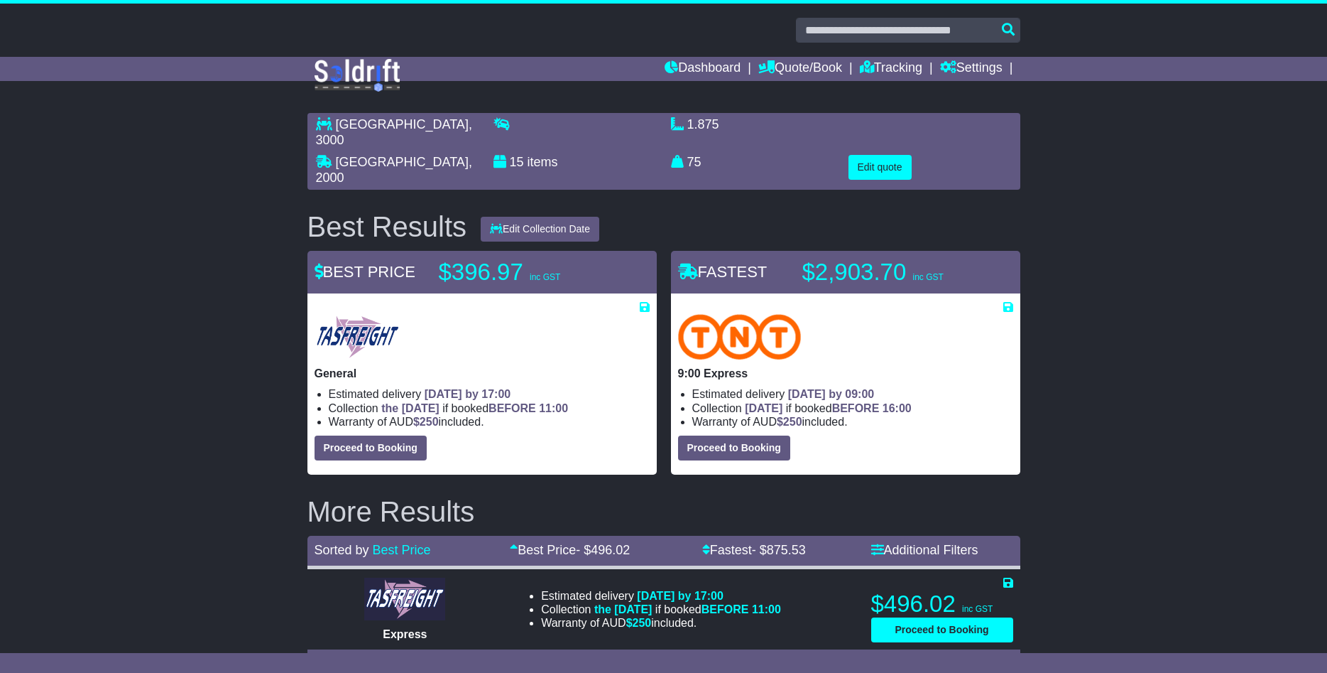  I want to click on span: , 2000, so click(394, 170).